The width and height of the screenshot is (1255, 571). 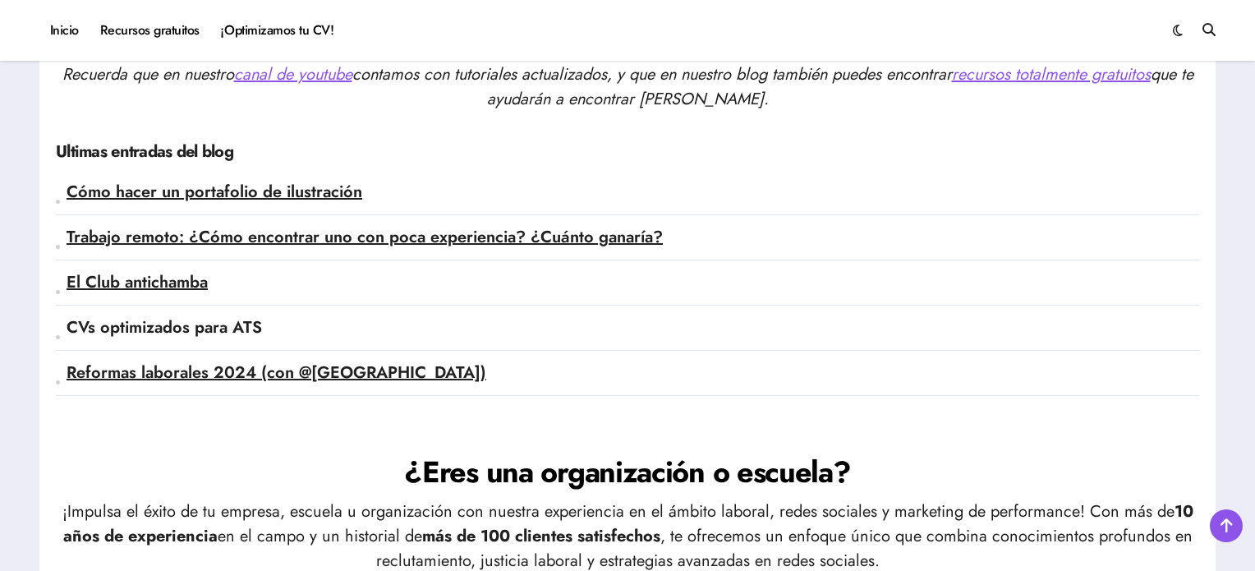 I want to click on h2: Ultimas entradas del blog, so click(x=628, y=152).